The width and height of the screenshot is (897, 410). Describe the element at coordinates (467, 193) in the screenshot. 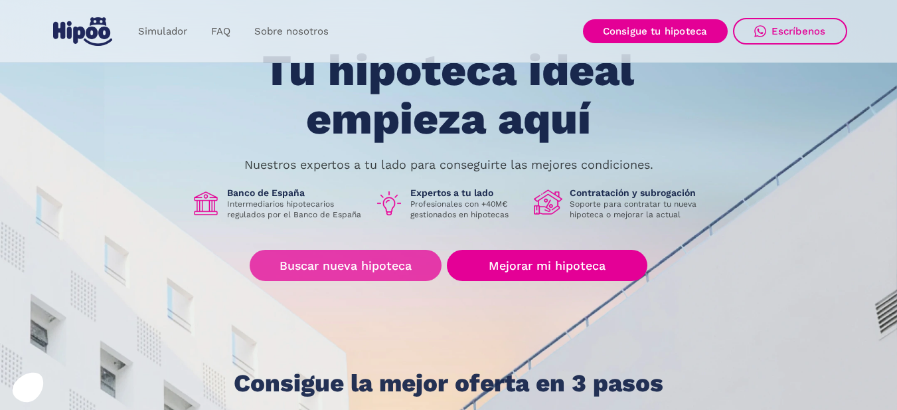

I see `h1: Expertos a tu lado` at that location.